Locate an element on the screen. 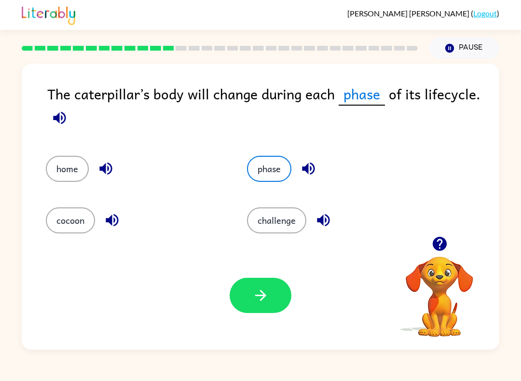 Image resolution: width=521 pixels, height=381 pixels. button: phase is located at coordinates (269, 169).